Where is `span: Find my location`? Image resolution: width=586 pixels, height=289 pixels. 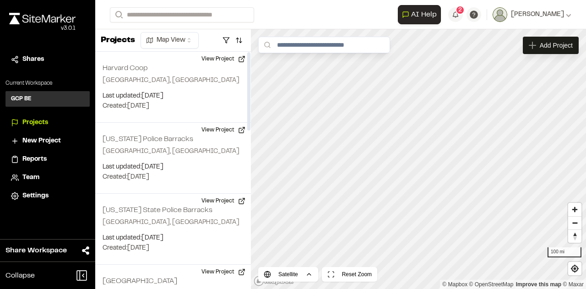
span: Find my location is located at coordinates (574, 268).